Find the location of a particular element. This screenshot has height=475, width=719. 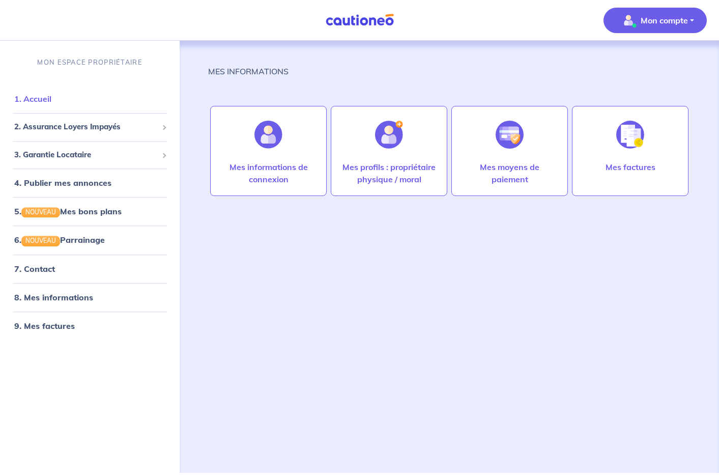

div: 8. Mes informations is located at coordinates (90, 297).